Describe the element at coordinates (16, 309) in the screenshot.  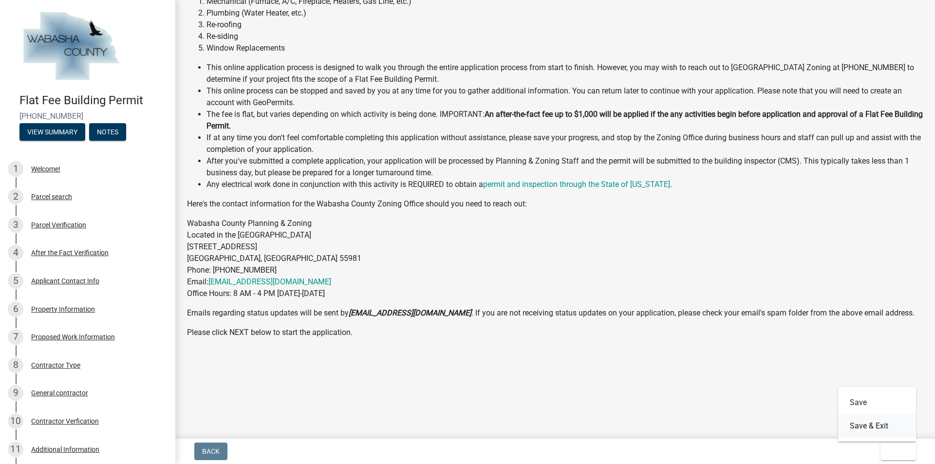
I see `div: 6` at that location.